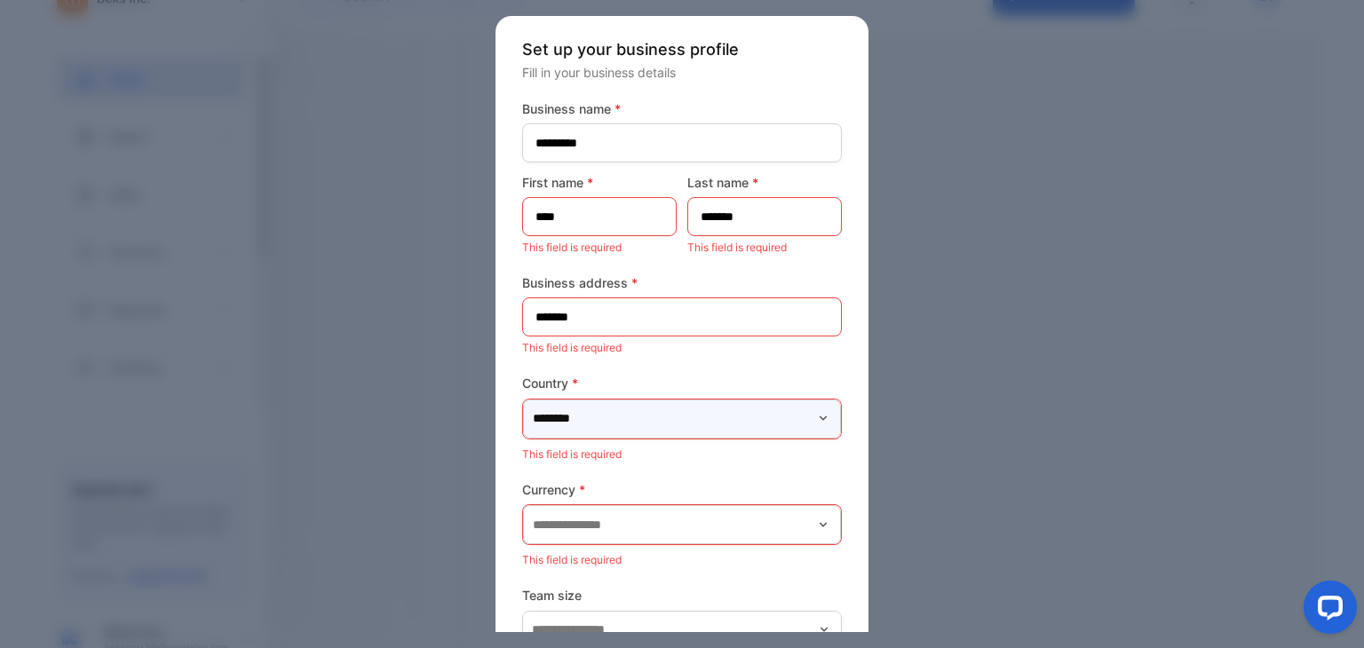 This screenshot has height=648, width=1364. What do you see at coordinates (682, 489) in the screenshot?
I see `label: Currency` at bounding box center [682, 489].